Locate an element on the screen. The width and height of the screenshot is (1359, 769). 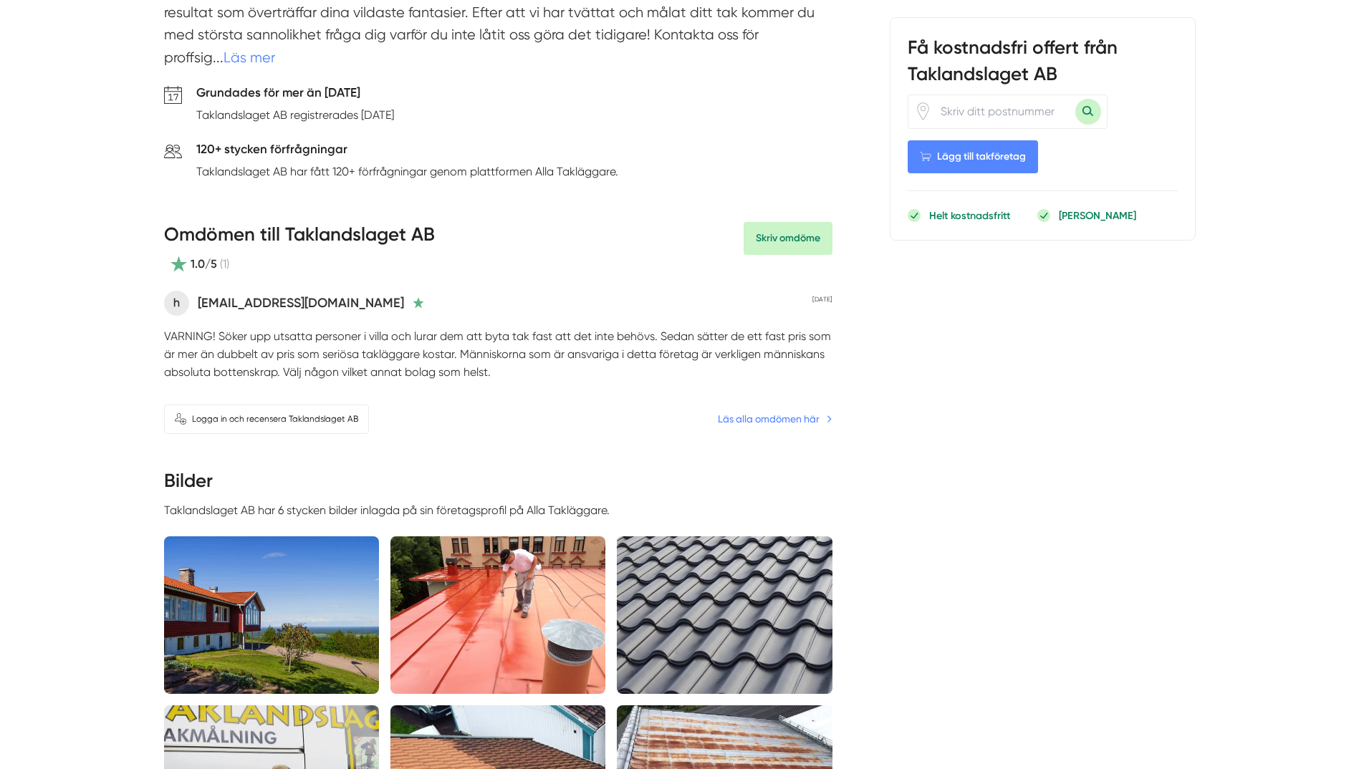
span: Logga in och recensera Taklandslaget AB is located at coordinates (275, 419).